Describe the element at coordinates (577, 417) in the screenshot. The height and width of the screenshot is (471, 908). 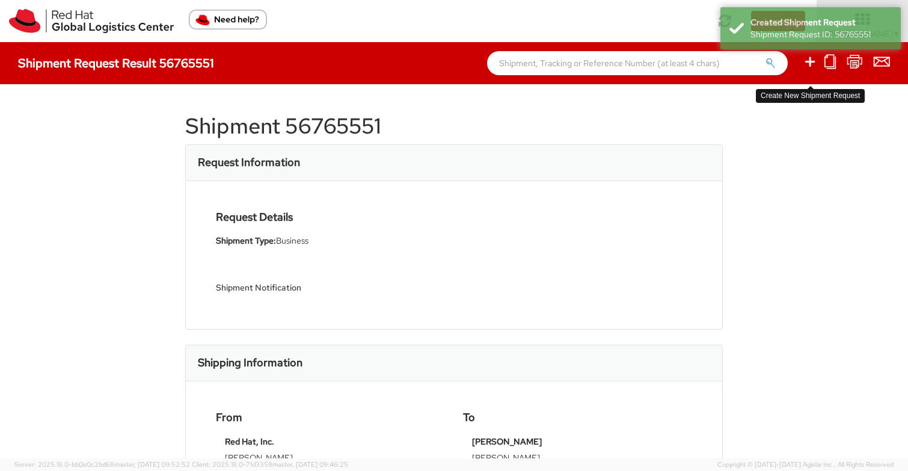
I see `h4: To` at that location.